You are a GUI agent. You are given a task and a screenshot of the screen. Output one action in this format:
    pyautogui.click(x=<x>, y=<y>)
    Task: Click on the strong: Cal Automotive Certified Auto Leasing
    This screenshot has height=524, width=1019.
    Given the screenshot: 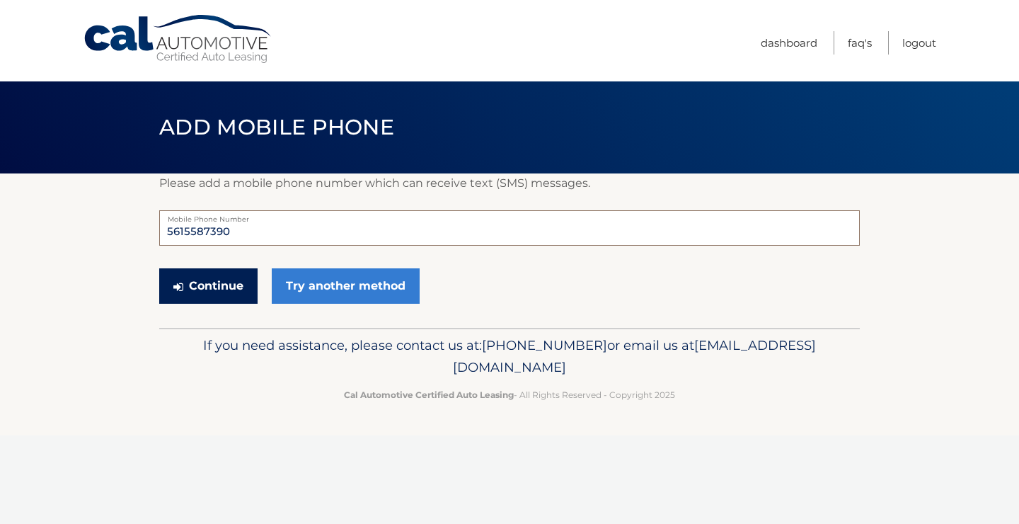 What is the action you would take?
    pyautogui.click(x=429, y=394)
    